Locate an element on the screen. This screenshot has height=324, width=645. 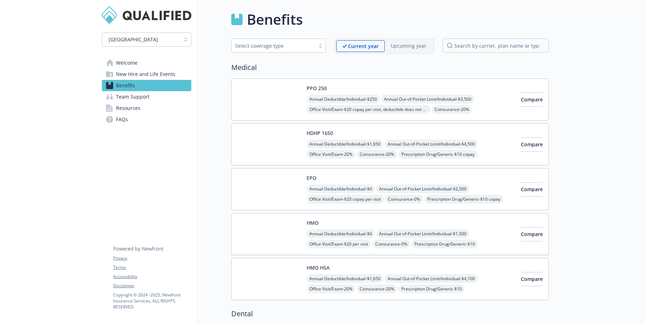
span: Office Visit/Exam - $20 copay per visit, deductible does not apply is located at coordinates (368, 109).